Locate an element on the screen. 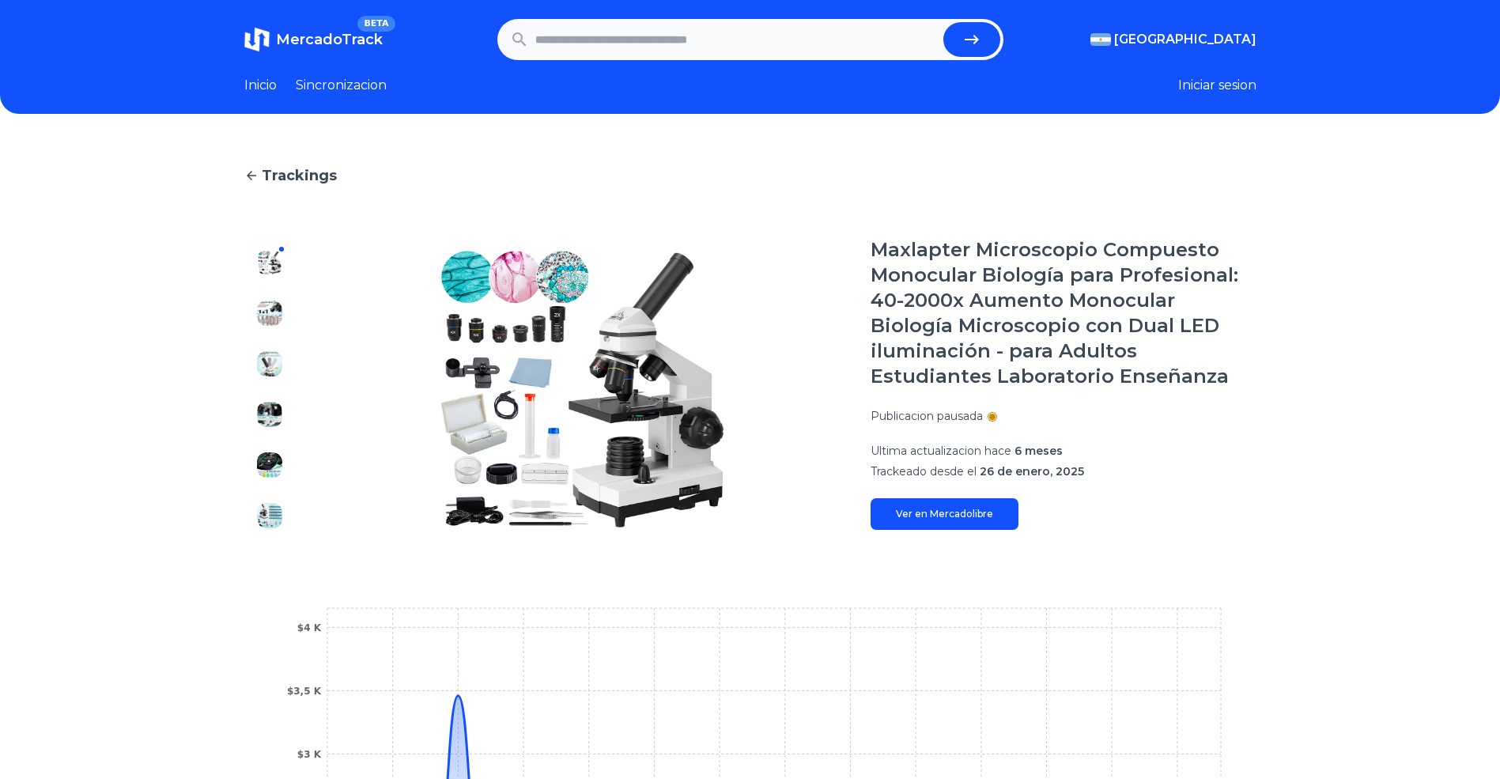 Image resolution: width=1500 pixels, height=779 pixels. a: Trackings is located at coordinates (750, 176).